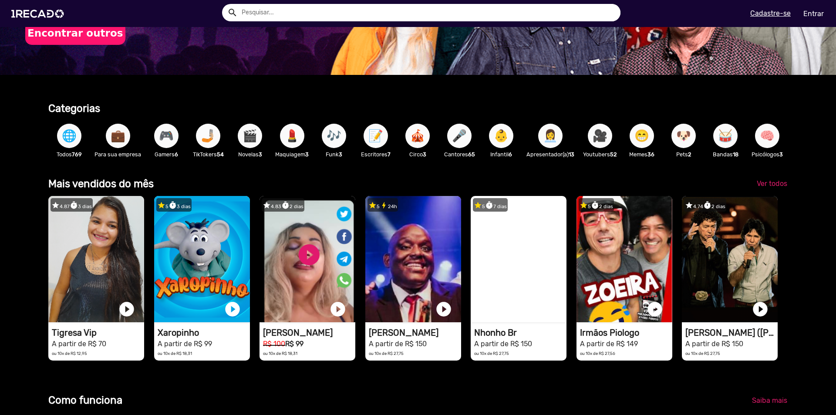 The width and height of the screenshot is (836, 415). What do you see at coordinates (459, 154) in the screenshot?
I see `p: Cantores` at bounding box center [459, 154].